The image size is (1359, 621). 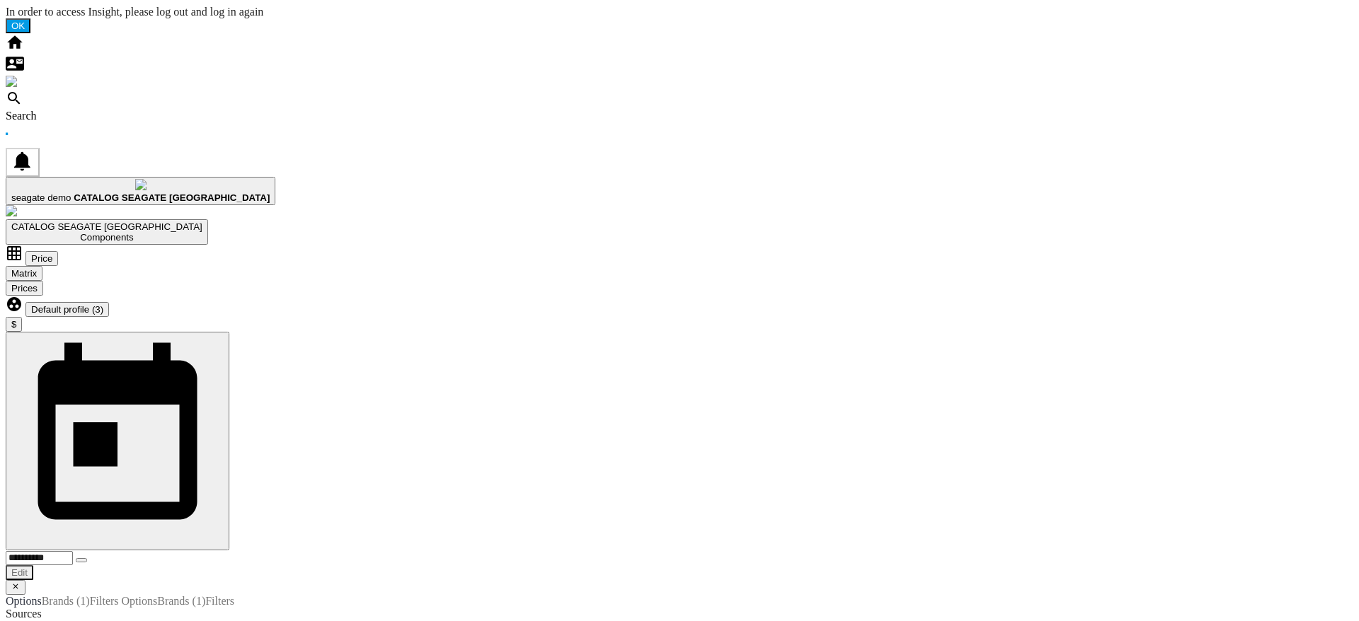 What do you see at coordinates (181, 601) in the screenshot?
I see `md-dummy-tab: Brands (1)` at bounding box center [181, 601].